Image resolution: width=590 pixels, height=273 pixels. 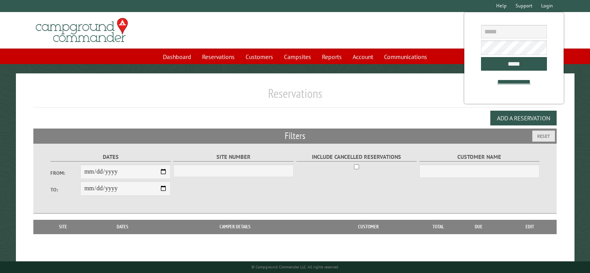 I want to click on label: Site Number, so click(x=234, y=157).